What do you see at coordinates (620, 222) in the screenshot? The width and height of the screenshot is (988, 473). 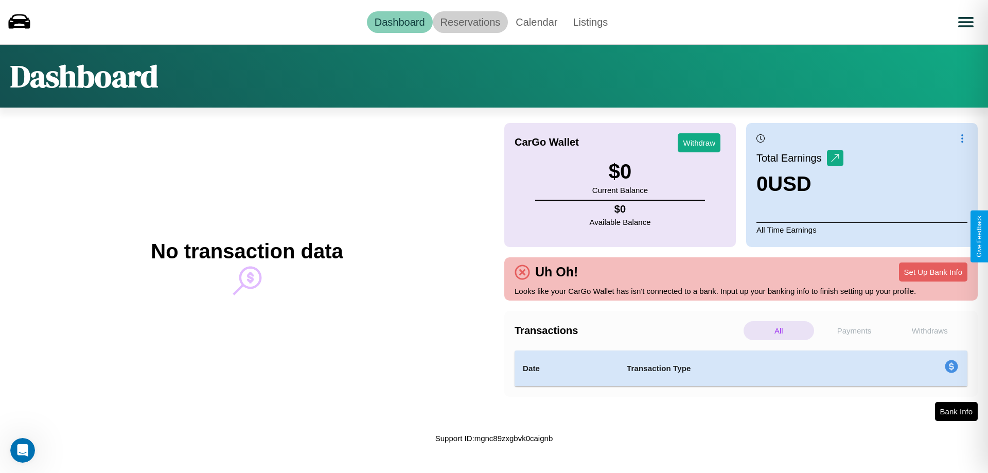 I see `p: Available Balance` at bounding box center [620, 222].